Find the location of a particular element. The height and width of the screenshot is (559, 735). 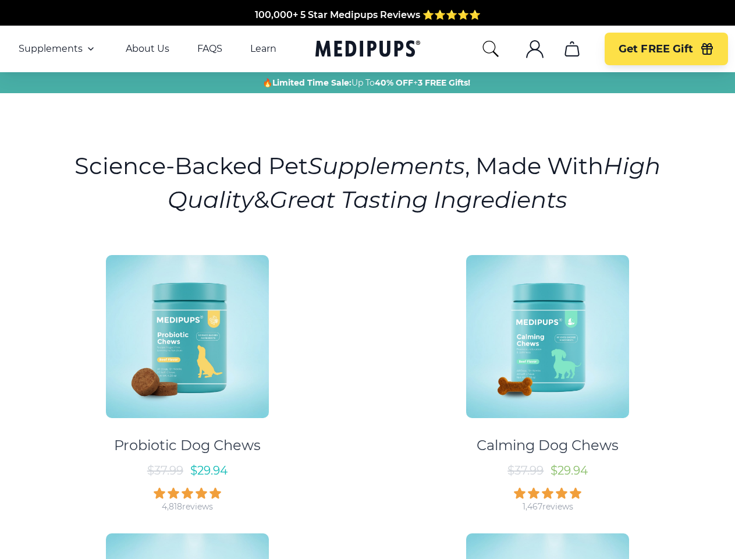

button: search is located at coordinates (491, 49).